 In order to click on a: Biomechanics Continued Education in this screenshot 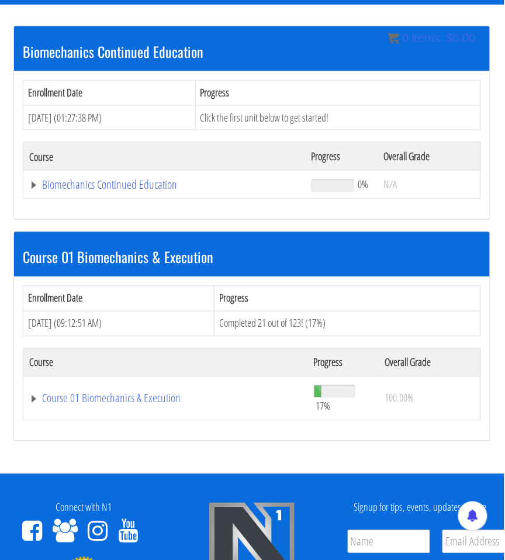, I will do `click(164, 185)`.